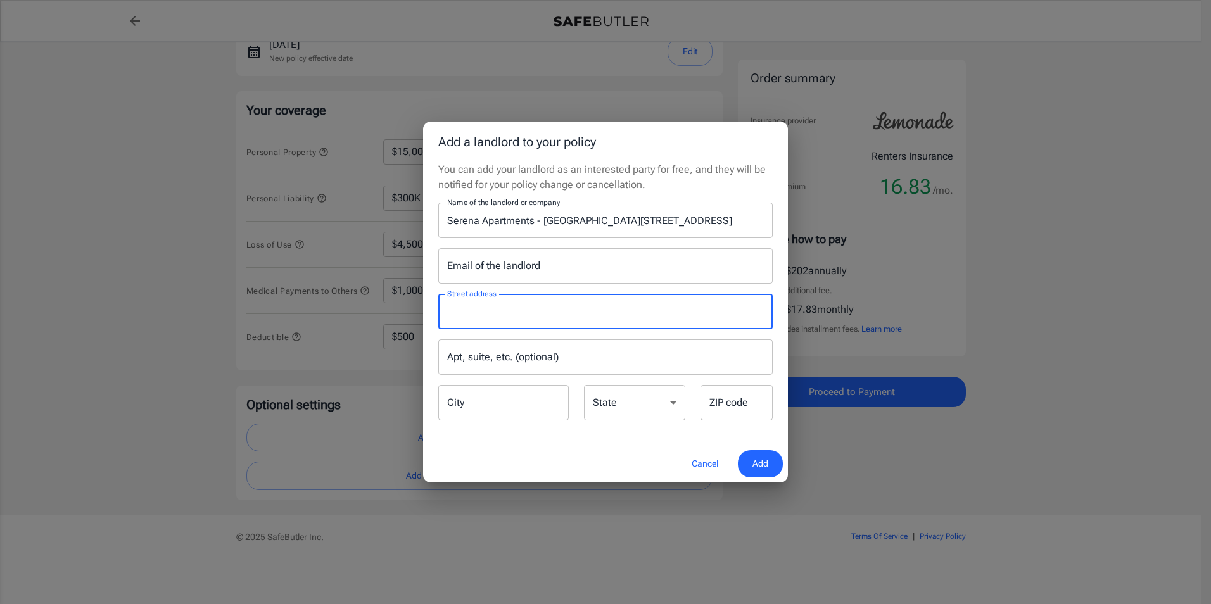  I want to click on span: Add, so click(760, 464).